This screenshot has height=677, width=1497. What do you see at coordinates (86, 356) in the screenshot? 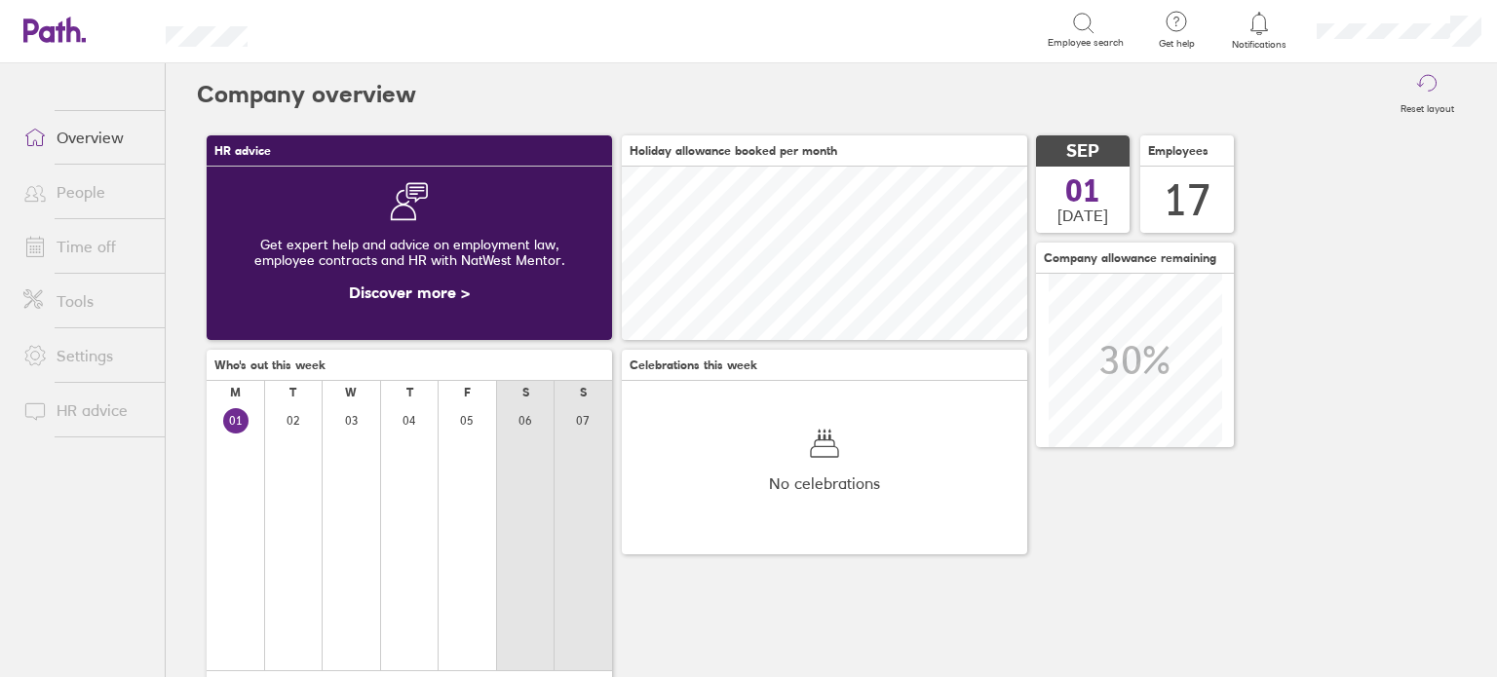
I see `a: Settings` at bounding box center [86, 356].